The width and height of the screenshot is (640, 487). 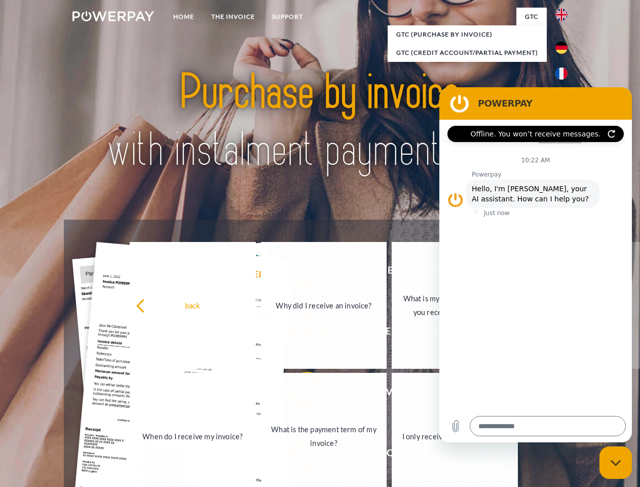 What do you see at coordinates (324, 305) in the screenshot?
I see `div: Why did I receive an invoice?` at bounding box center [324, 305].